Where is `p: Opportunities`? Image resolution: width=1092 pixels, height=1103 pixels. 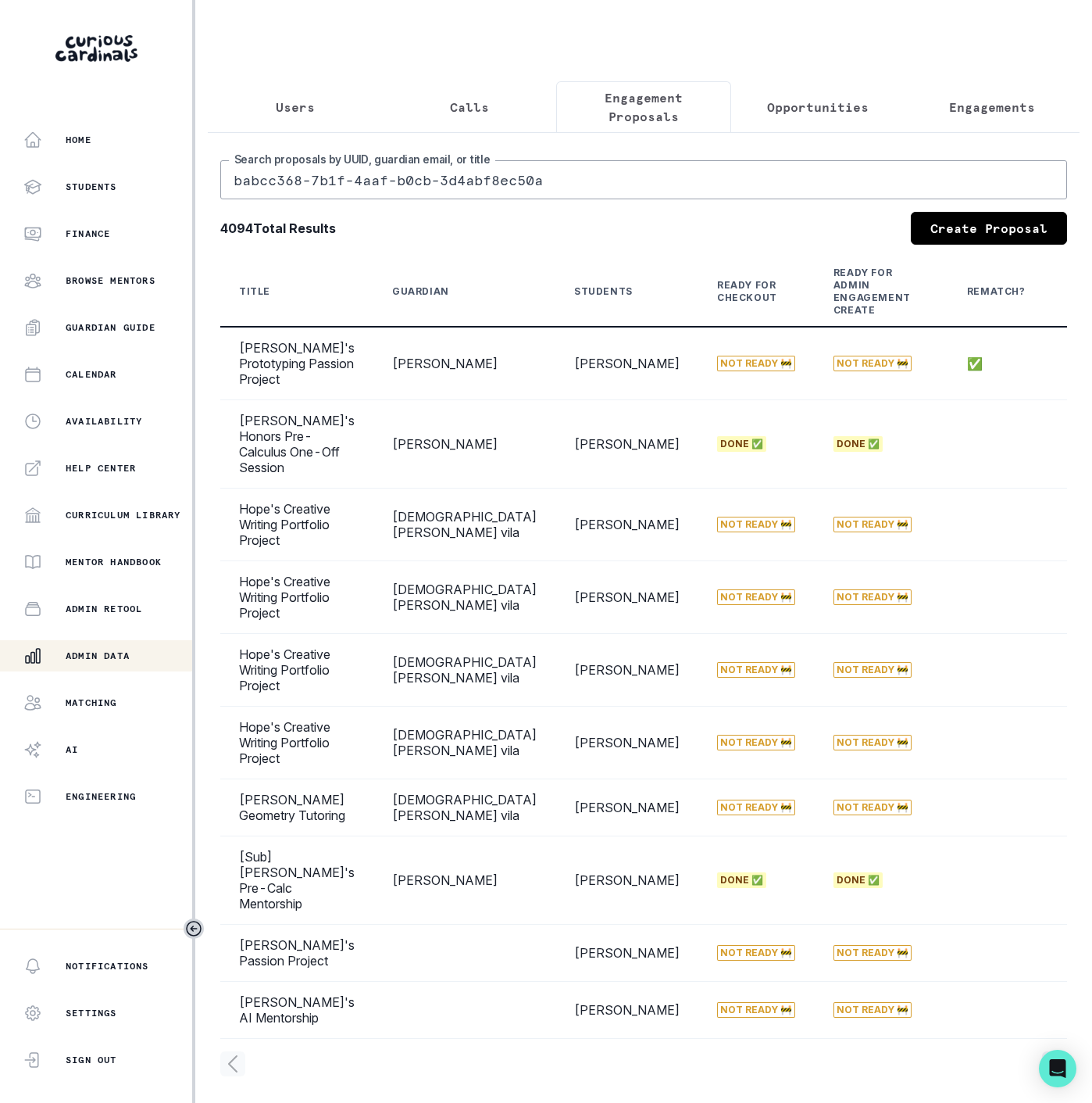 p: Opportunities is located at coordinates (818, 107).